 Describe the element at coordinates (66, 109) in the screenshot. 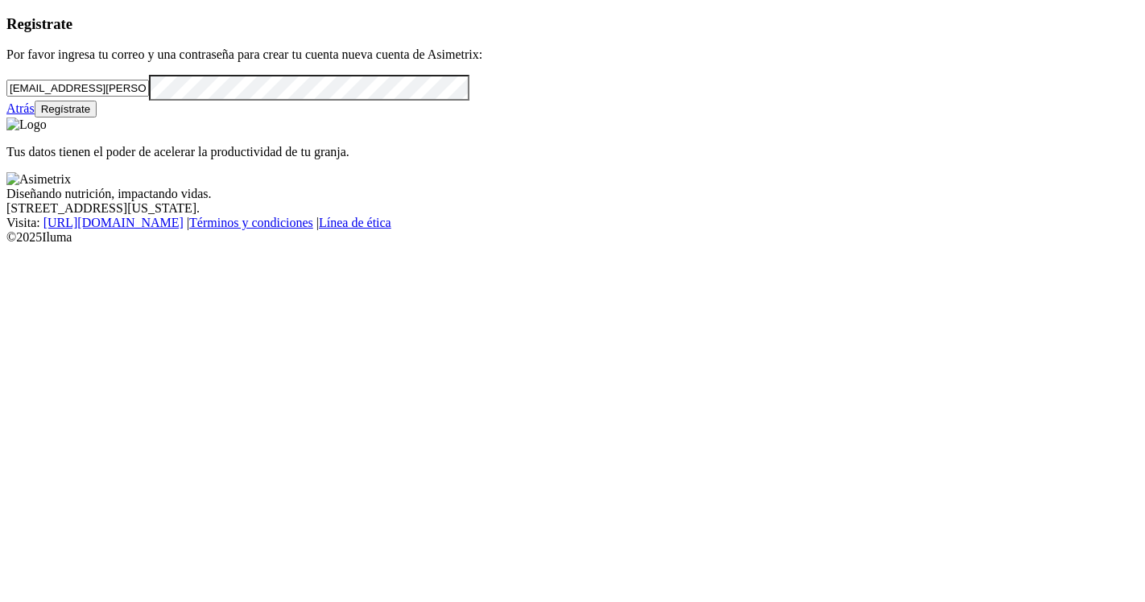

I see `button: Regístrate` at that location.